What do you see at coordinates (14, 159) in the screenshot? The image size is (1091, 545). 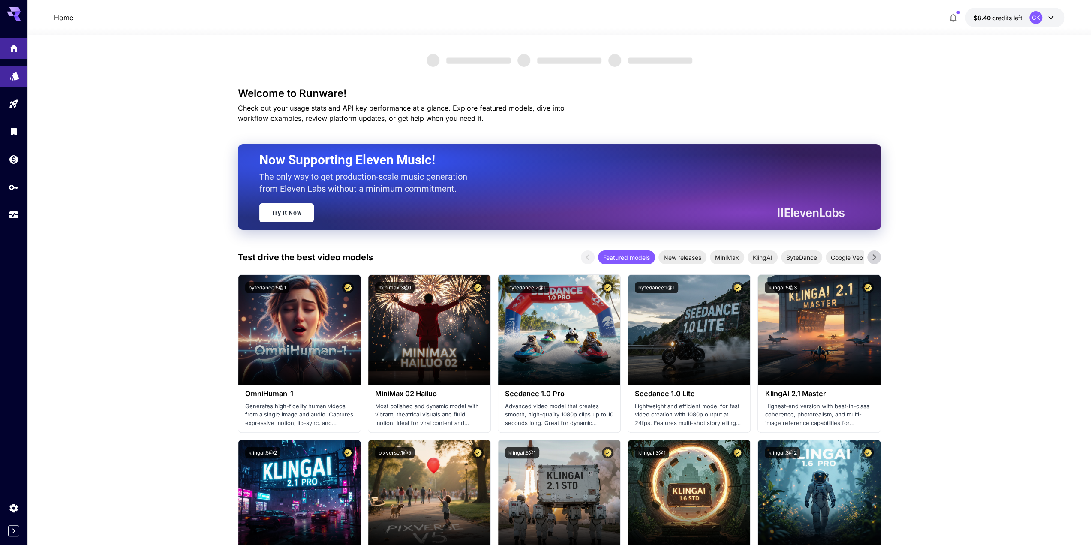 I see `div: Wallet` at bounding box center [14, 159].